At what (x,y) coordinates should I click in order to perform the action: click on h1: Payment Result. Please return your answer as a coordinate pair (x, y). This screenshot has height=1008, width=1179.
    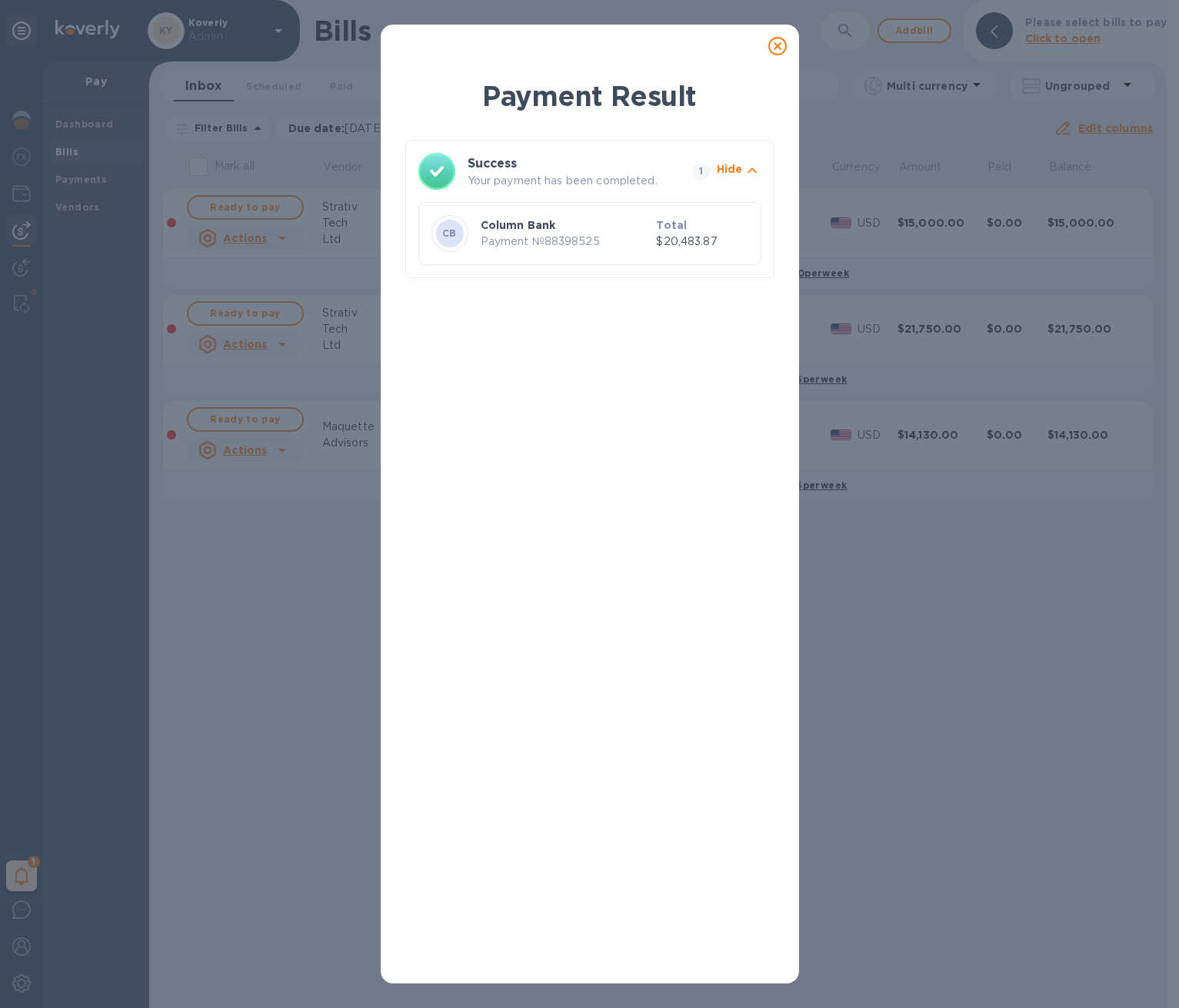
    Looking at the image, I should click on (590, 96).